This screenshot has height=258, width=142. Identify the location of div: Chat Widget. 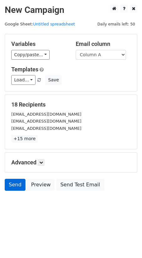
(126, 243).